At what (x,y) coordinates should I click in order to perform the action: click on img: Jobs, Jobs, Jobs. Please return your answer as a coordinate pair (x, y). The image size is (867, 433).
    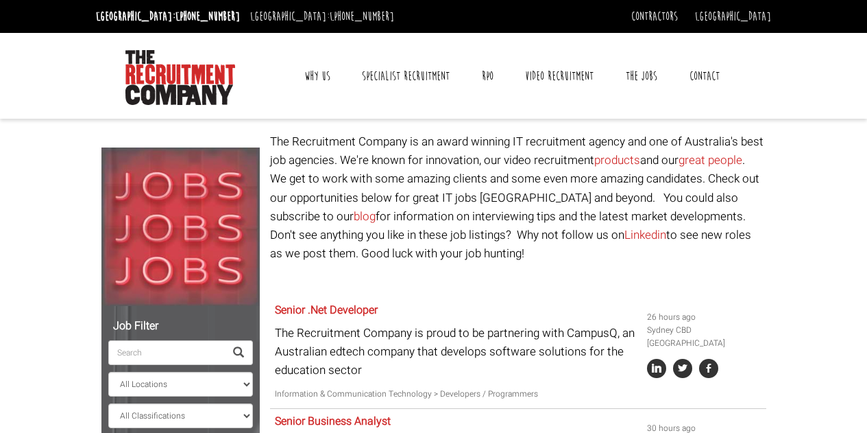
    Looking at the image, I should click on (180, 226).